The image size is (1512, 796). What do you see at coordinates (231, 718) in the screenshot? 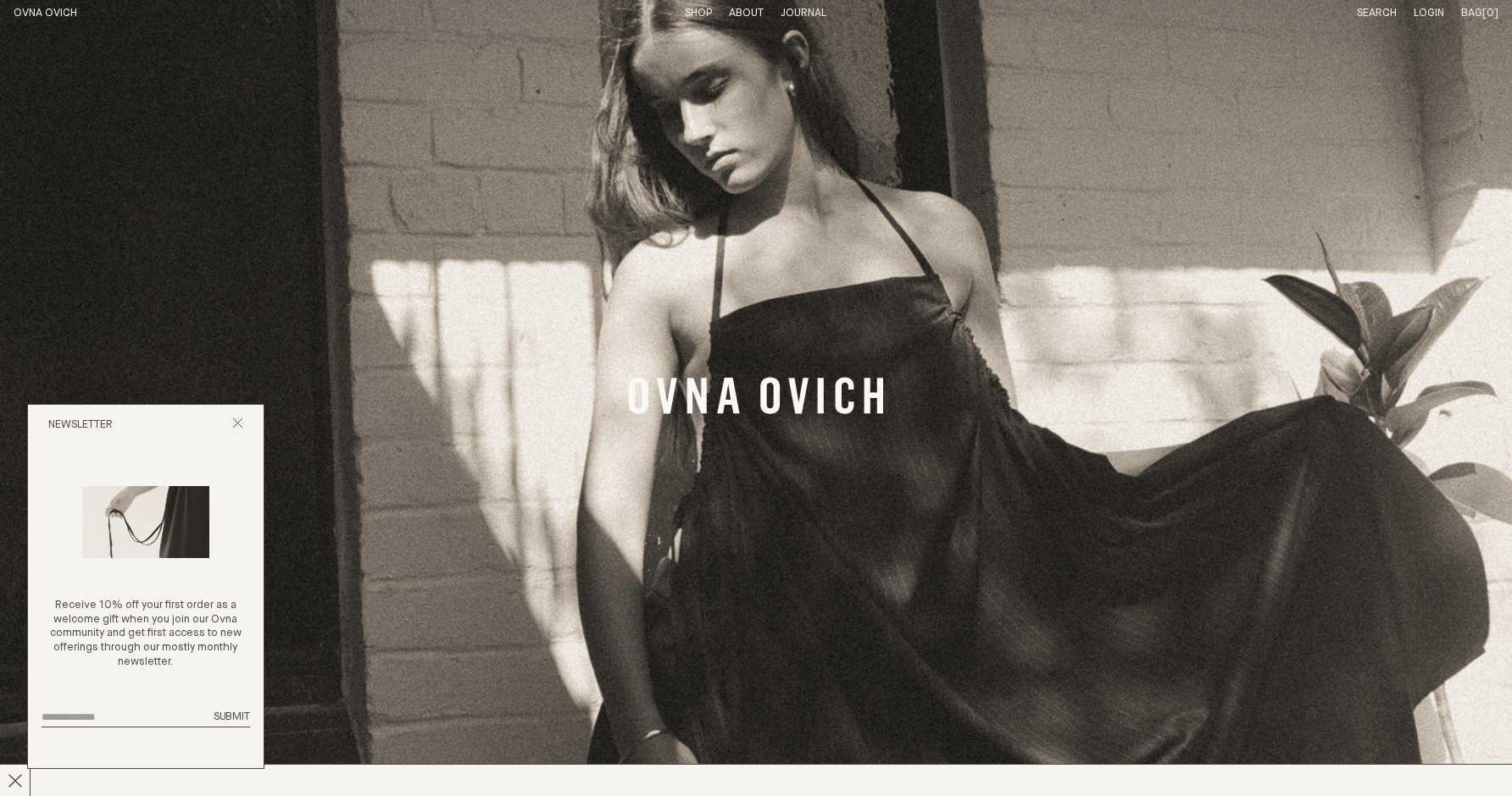
I see `button: Submit` at bounding box center [231, 718].